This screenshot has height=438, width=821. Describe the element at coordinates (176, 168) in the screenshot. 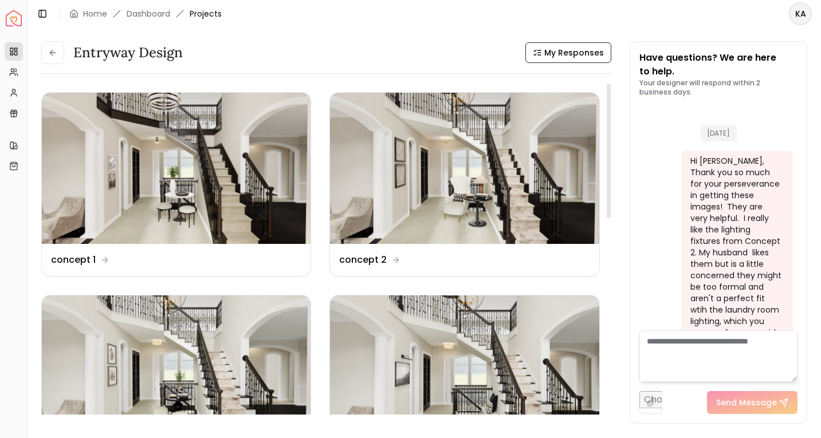

I see `img: concept 1` at that location.